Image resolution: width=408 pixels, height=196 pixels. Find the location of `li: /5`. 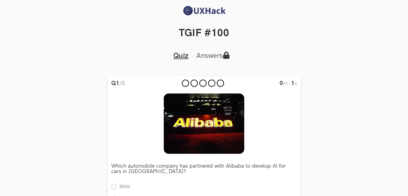

li: /5 is located at coordinates (118, 85).